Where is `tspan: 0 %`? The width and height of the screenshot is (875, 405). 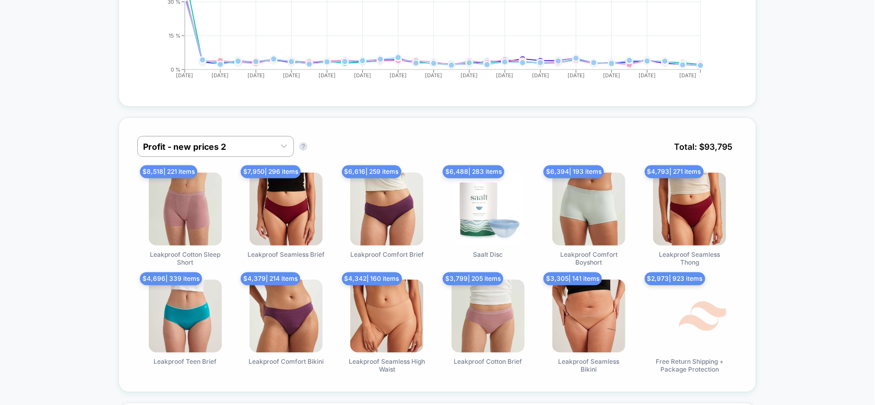 tspan: 0 % is located at coordinates (175, 70).